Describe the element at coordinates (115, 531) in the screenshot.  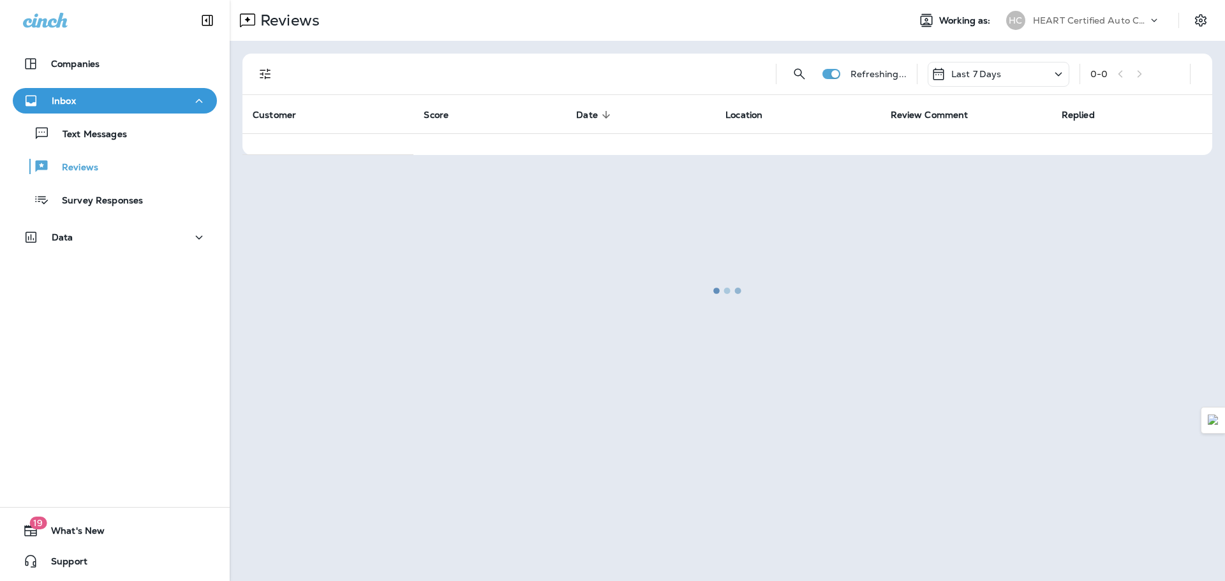
I see `button: 19What's New` at that location.